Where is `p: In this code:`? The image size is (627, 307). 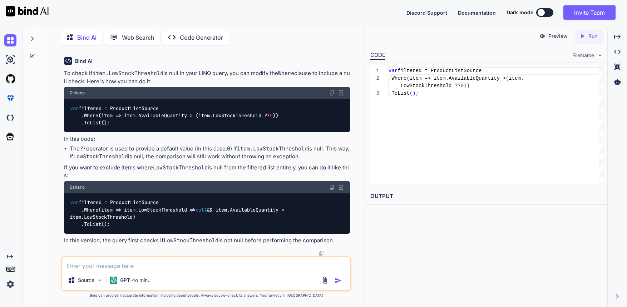
p: In this code: is located at coordinates (207, 139).